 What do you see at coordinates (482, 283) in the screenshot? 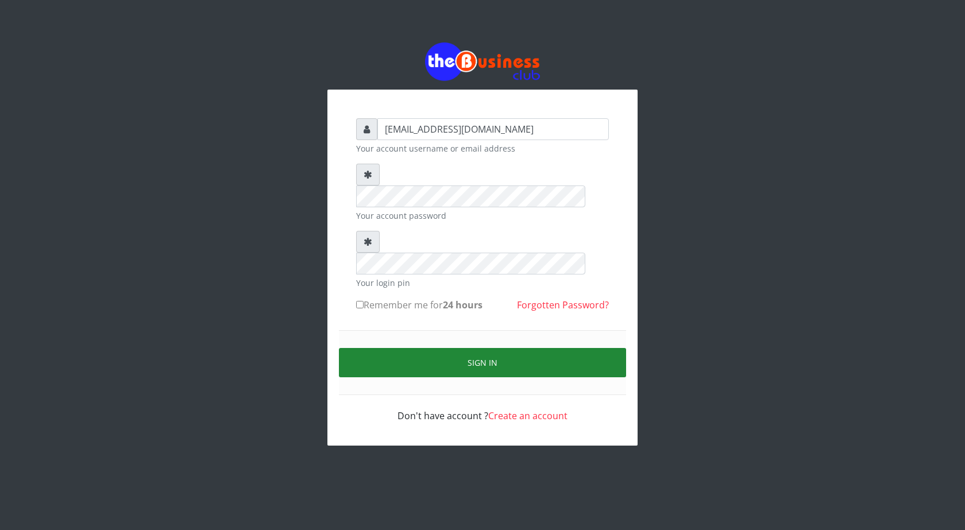
I see `small: Your login pin` at bounding box center [482, 283].